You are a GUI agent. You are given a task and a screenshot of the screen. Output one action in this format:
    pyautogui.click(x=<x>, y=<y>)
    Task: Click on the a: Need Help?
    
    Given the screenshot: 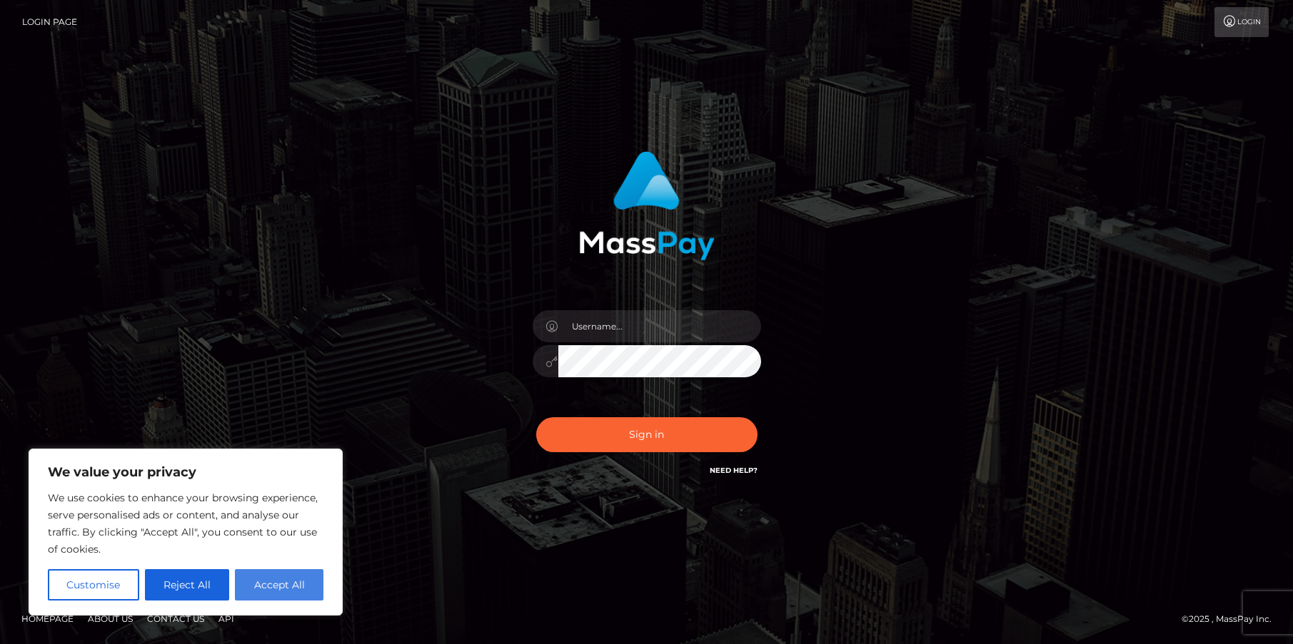 What is the action you would take?
    pyautogui.click(x=733, y=470)
    